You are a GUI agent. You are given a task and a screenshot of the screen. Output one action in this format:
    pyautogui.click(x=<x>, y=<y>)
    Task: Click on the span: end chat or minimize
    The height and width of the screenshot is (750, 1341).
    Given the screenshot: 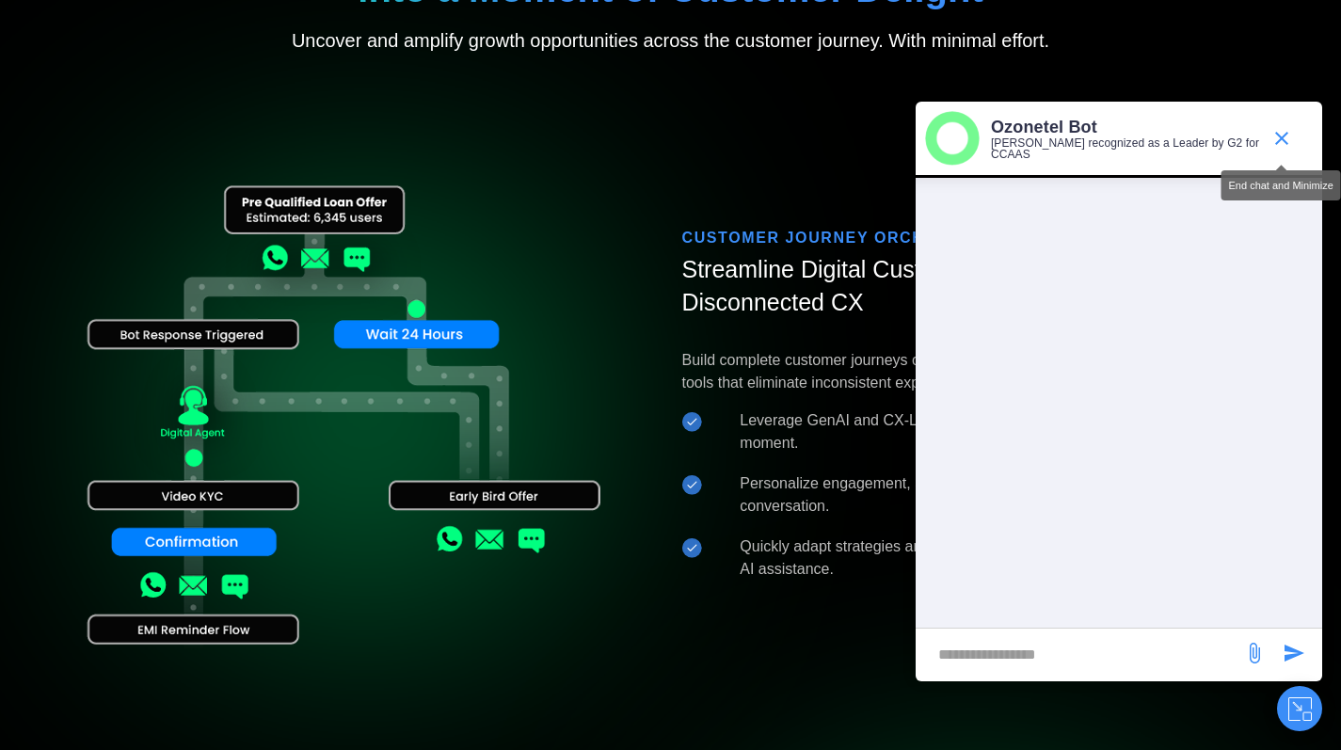 What is the action you would take?
    pyautogui.click(x=1282, y=138)
    